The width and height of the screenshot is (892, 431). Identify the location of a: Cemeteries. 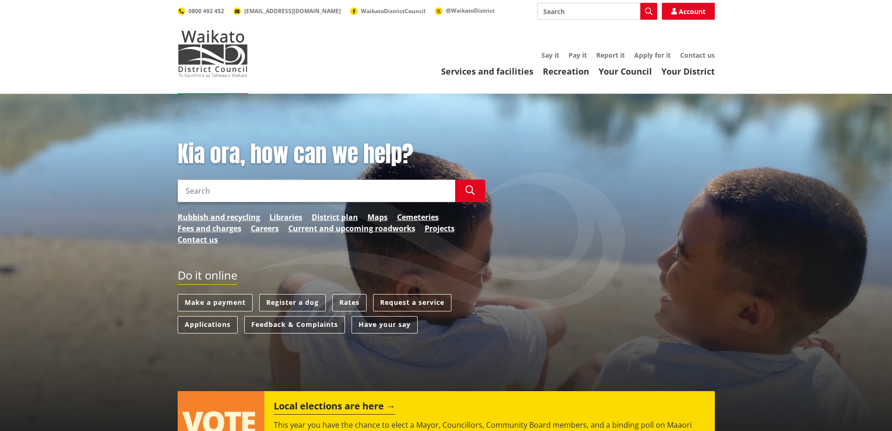
(418, 217).